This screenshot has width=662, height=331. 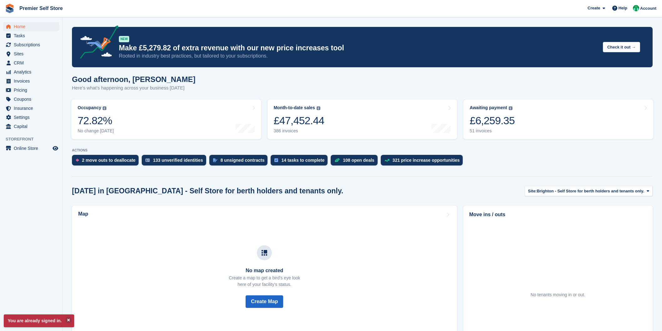 What do you see at coordinates (265, 271) in the screenshot?
I see `h3: No map created` at bounding box center [265, 271].